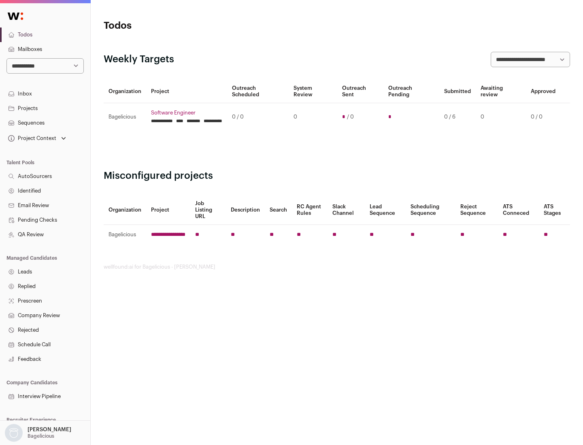 The width and height of the screenshot is (583, 445). Describe the element at coordinates (518, 210) in the screenshot. I see `th: ATS Conneced` at that location.